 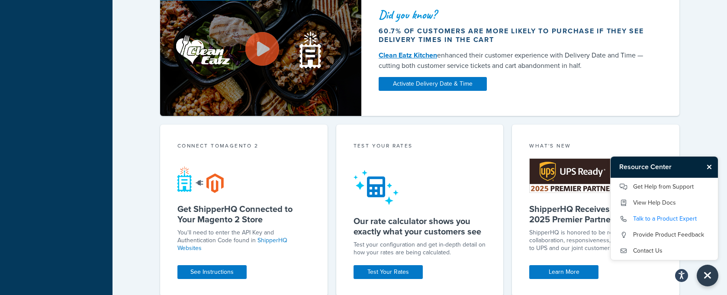 What do you see at coordinates (420, 226) in the screenshot?
I see `h5: Our rate calculator shows you exactly what your customers see` at bounding box center [420, 226].